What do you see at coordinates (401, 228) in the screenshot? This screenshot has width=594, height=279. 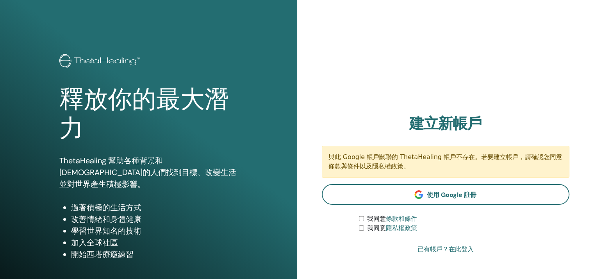 I see `a: 隱私權政策` at bounding box center [401, 228].